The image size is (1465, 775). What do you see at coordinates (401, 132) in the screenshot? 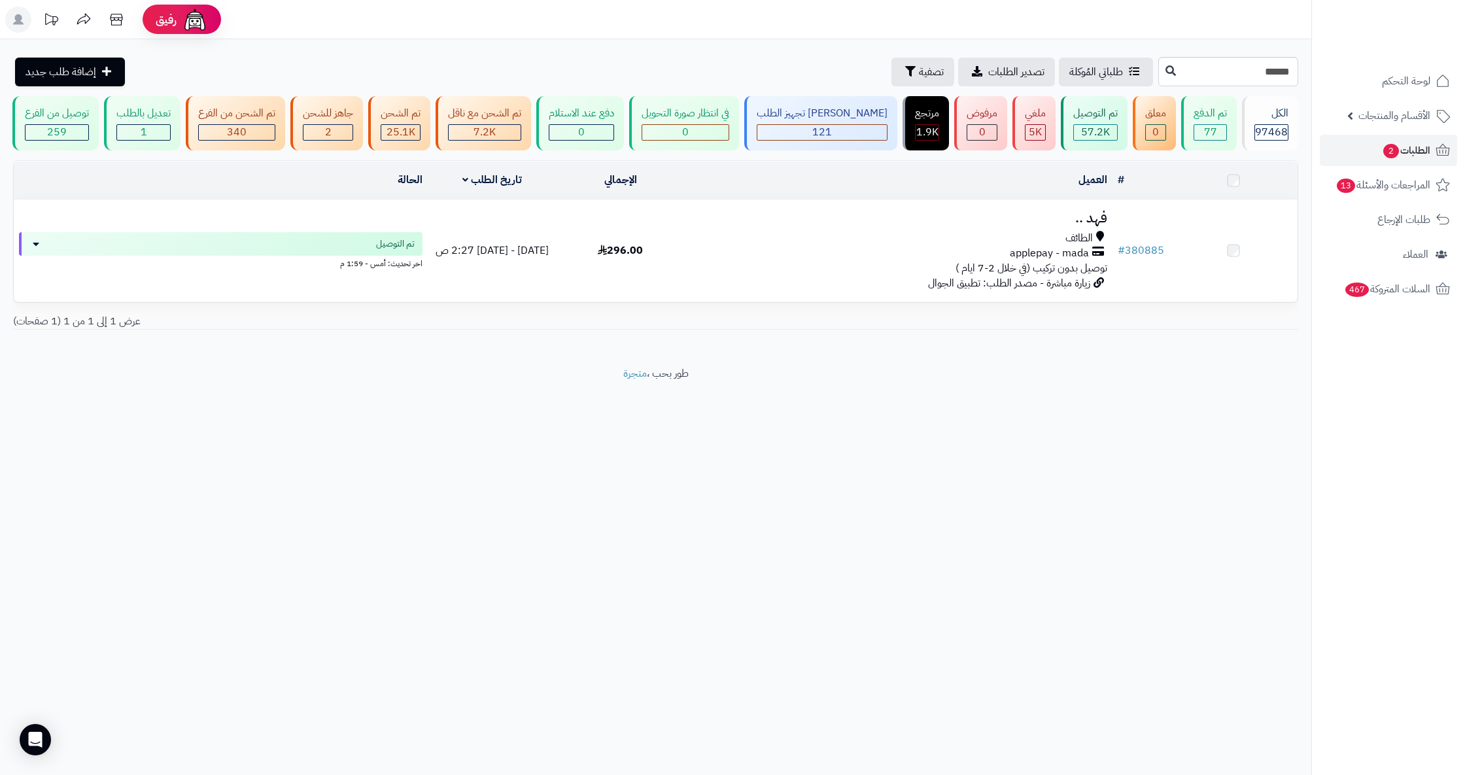
I see `span: 25.1K` at bounding box center [401, 132].